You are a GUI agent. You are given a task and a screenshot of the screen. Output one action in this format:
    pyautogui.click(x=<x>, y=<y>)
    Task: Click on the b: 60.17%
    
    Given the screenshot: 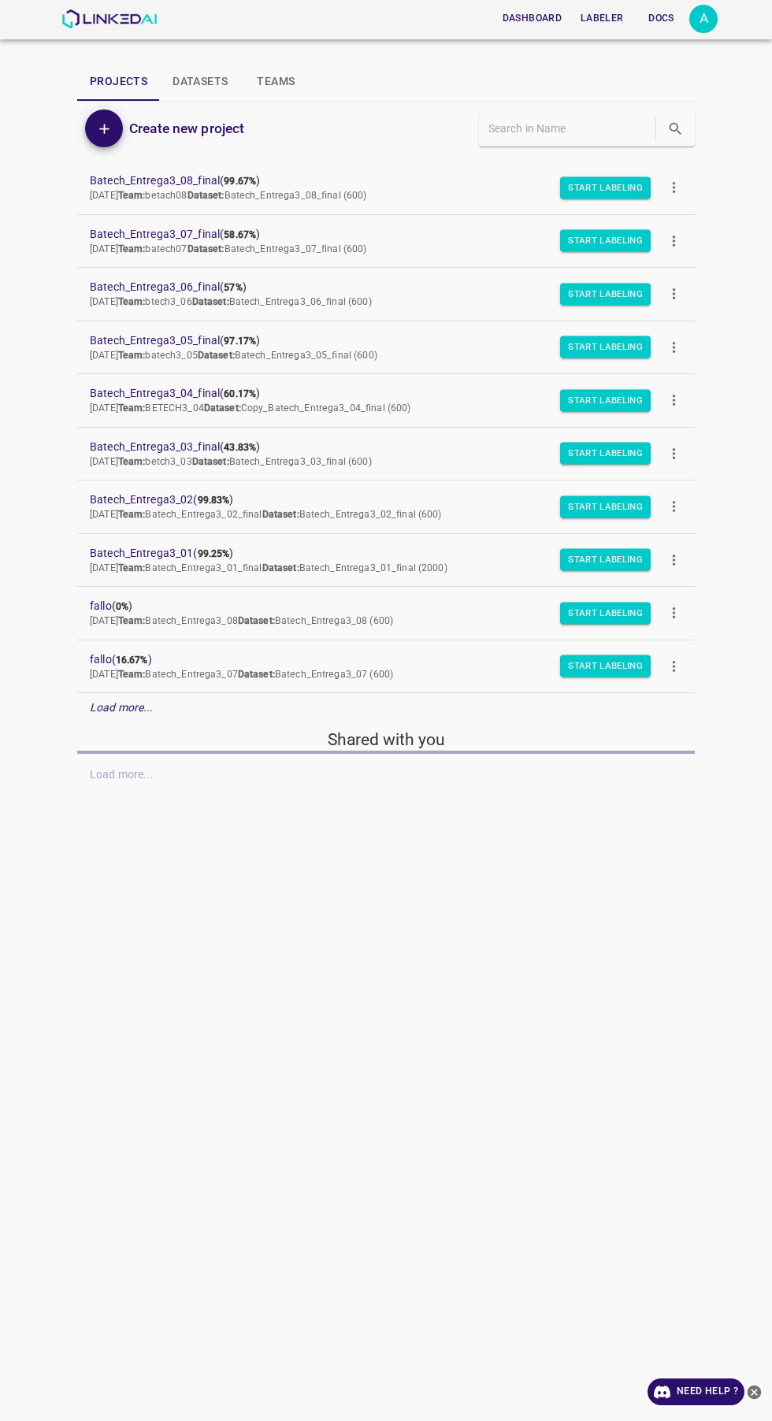 What is the action you would take?
    pyautogui.click(x=239, y=394)
    